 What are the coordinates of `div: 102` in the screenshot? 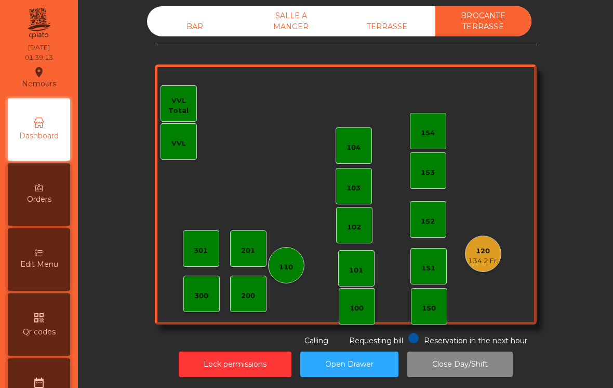 It's located at (354, 227).